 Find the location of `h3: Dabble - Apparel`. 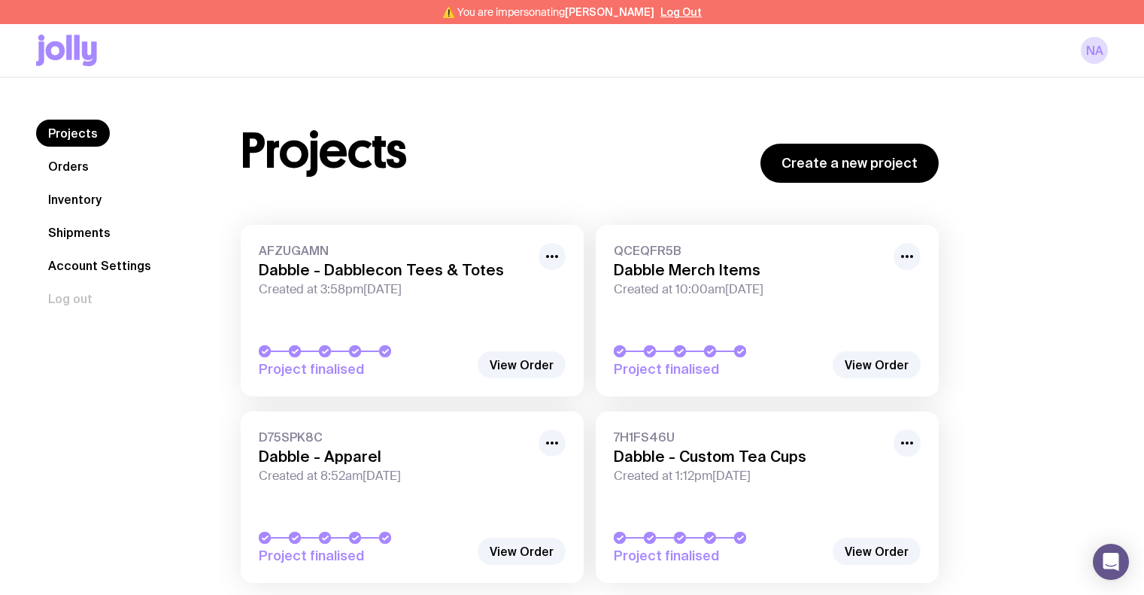

h3: Dabble - Apparel is located at coordinates (394, 457).